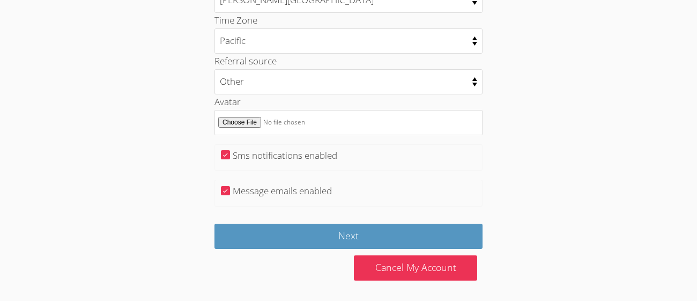 The height and width of the screenshot is (301, 697). What do you see at coordinates (236, 20) in the screenshot?
I see `label: Time Zone` at bounding box center [236, 20].